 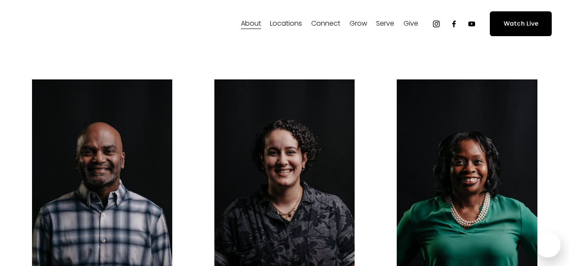 What do you see at coordinates (325, 24) in the screenshot?
I see `span: Connect` at bounding box center [325, 24].